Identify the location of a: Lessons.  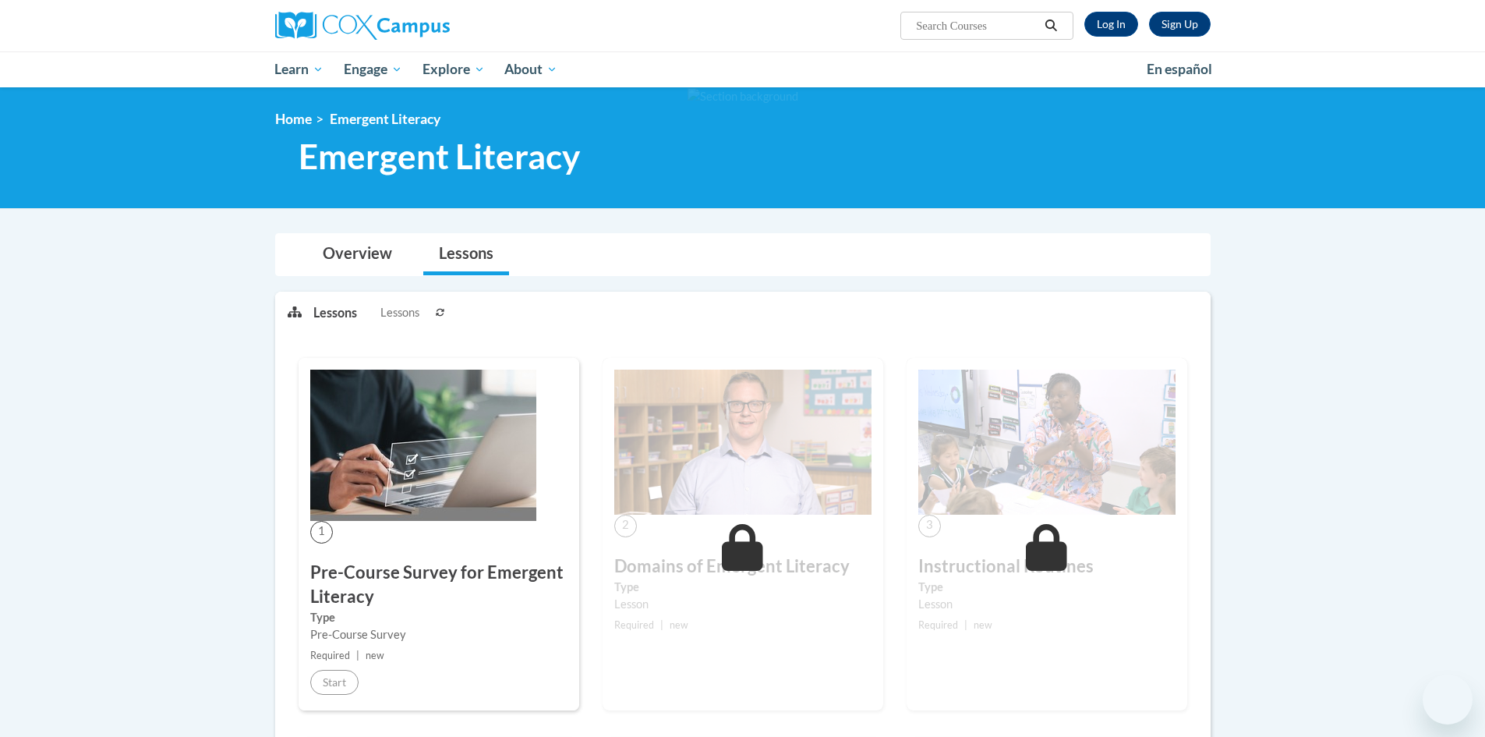
(466, 254).